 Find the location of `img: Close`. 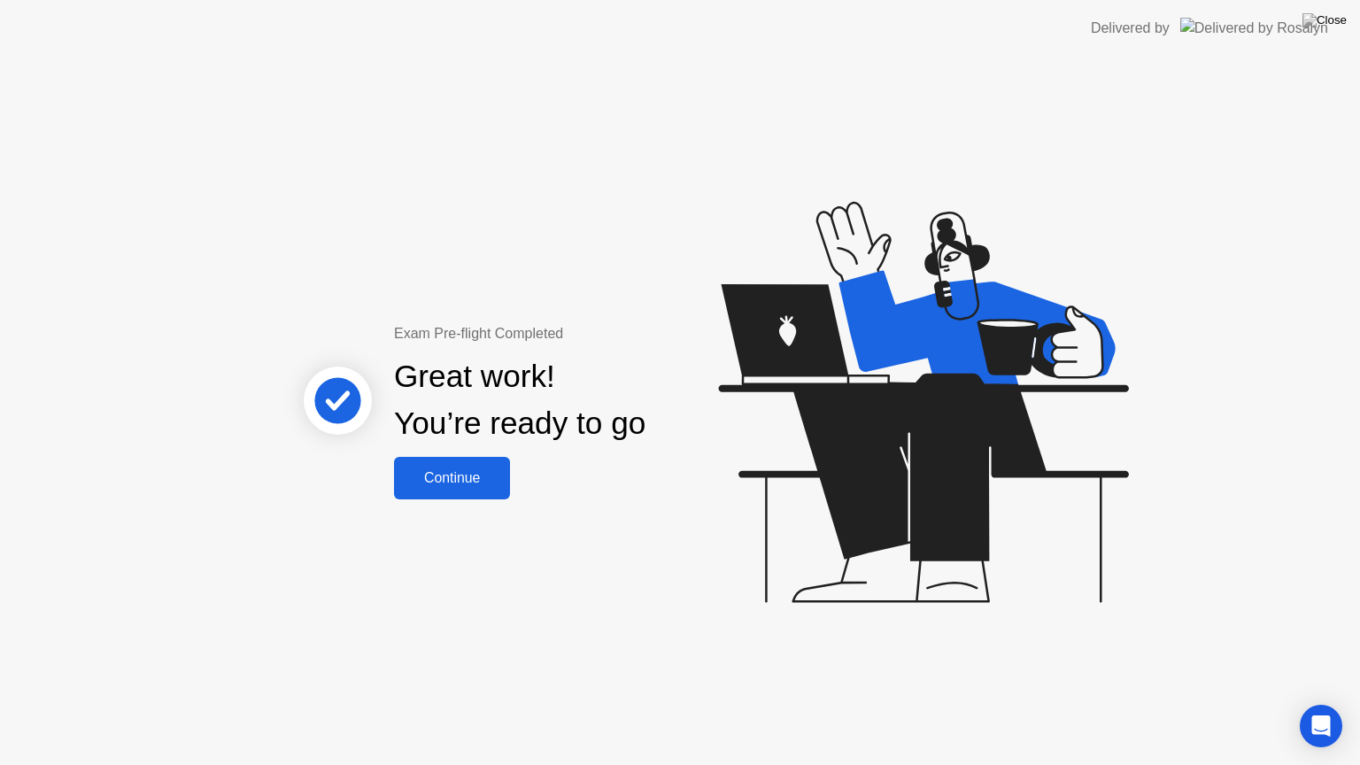

img: Close is located at coordinates (1324, 20).